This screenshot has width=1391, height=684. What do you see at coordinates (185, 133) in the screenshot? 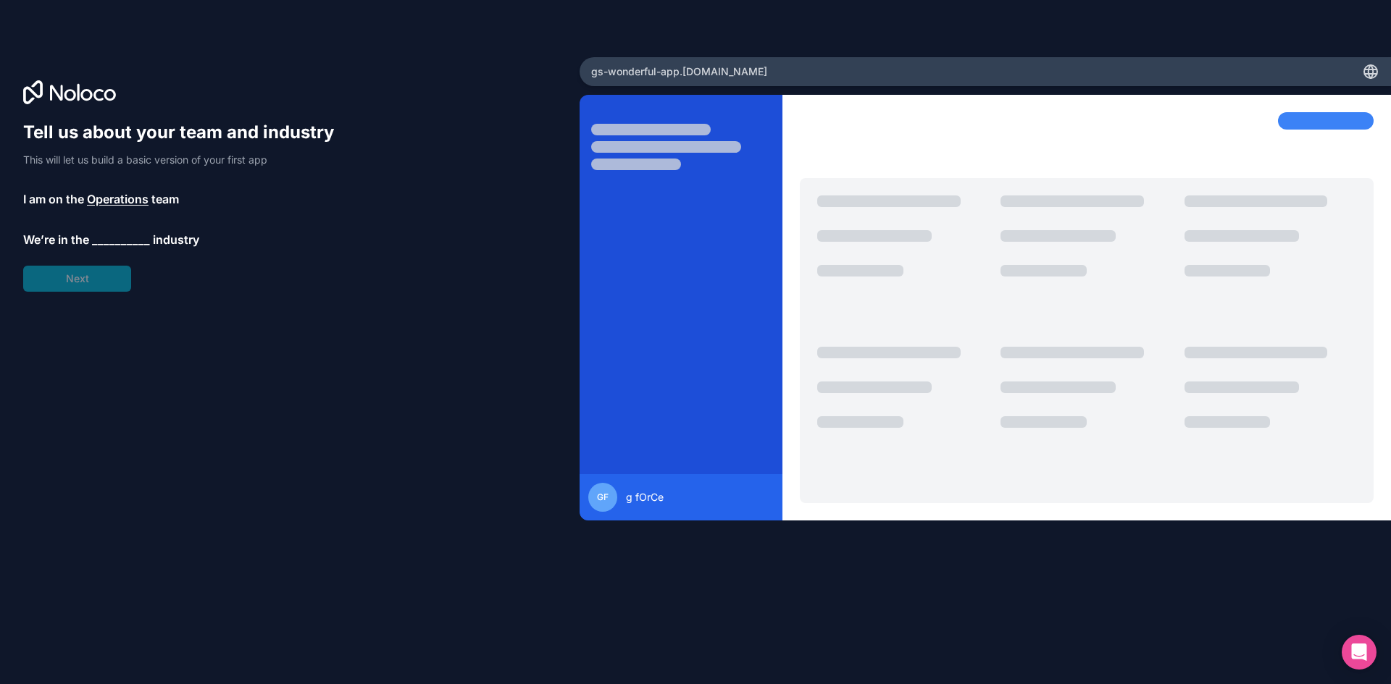
I see `h1: Tell us about your team and industry` at bounding box center [185, 133].